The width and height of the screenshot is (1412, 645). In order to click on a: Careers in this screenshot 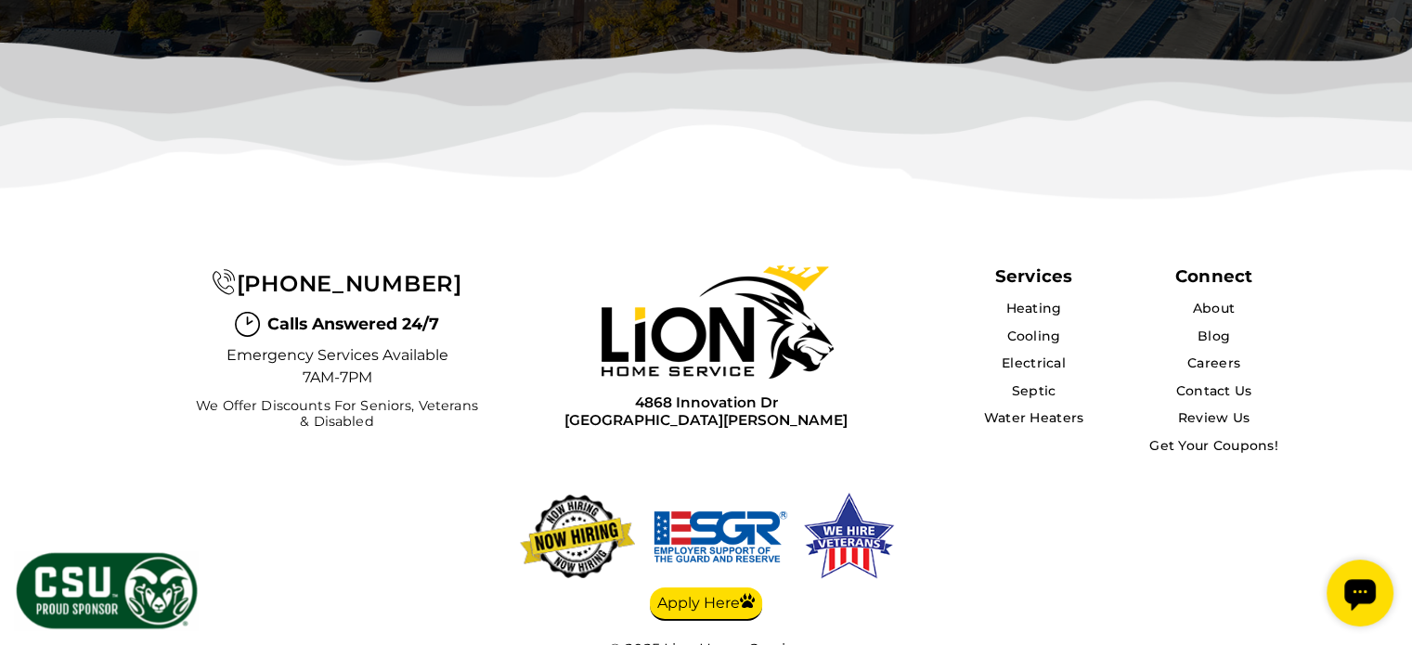, I will do `click(1213, 363)`.